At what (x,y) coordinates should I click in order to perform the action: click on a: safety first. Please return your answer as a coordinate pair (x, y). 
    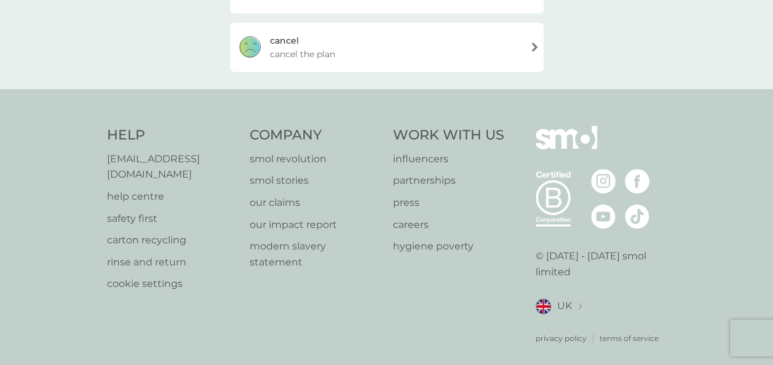
    Looking at the image, I should click on (172, 219).